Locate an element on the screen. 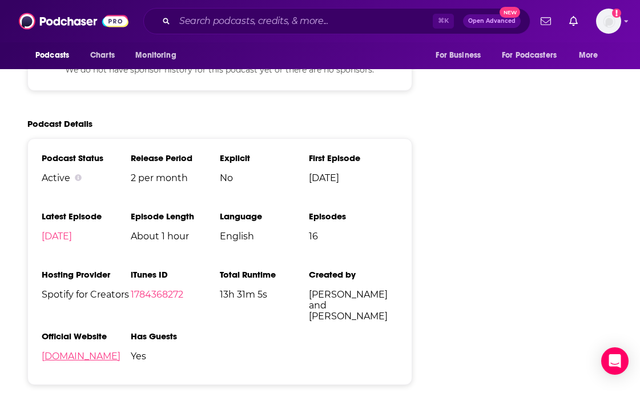  h3: First Episode is located at coordinates (353, 158).